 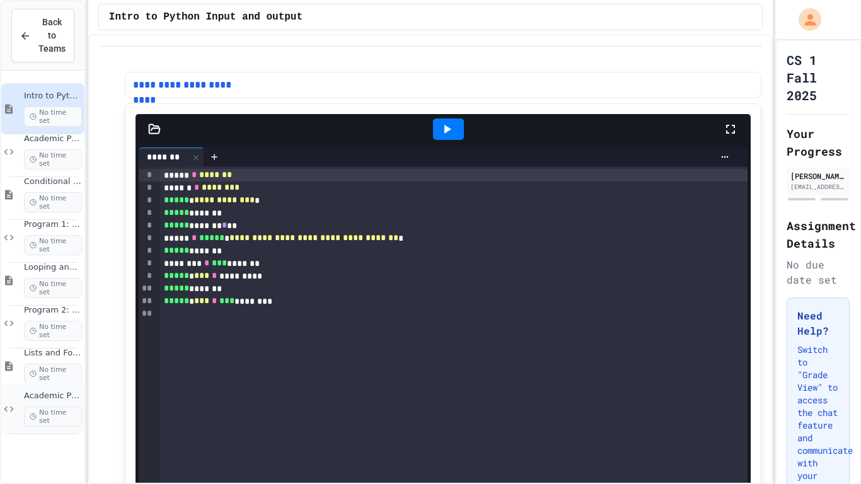 I want to click on h2: Assignment Details, so click(x=818, y=235).